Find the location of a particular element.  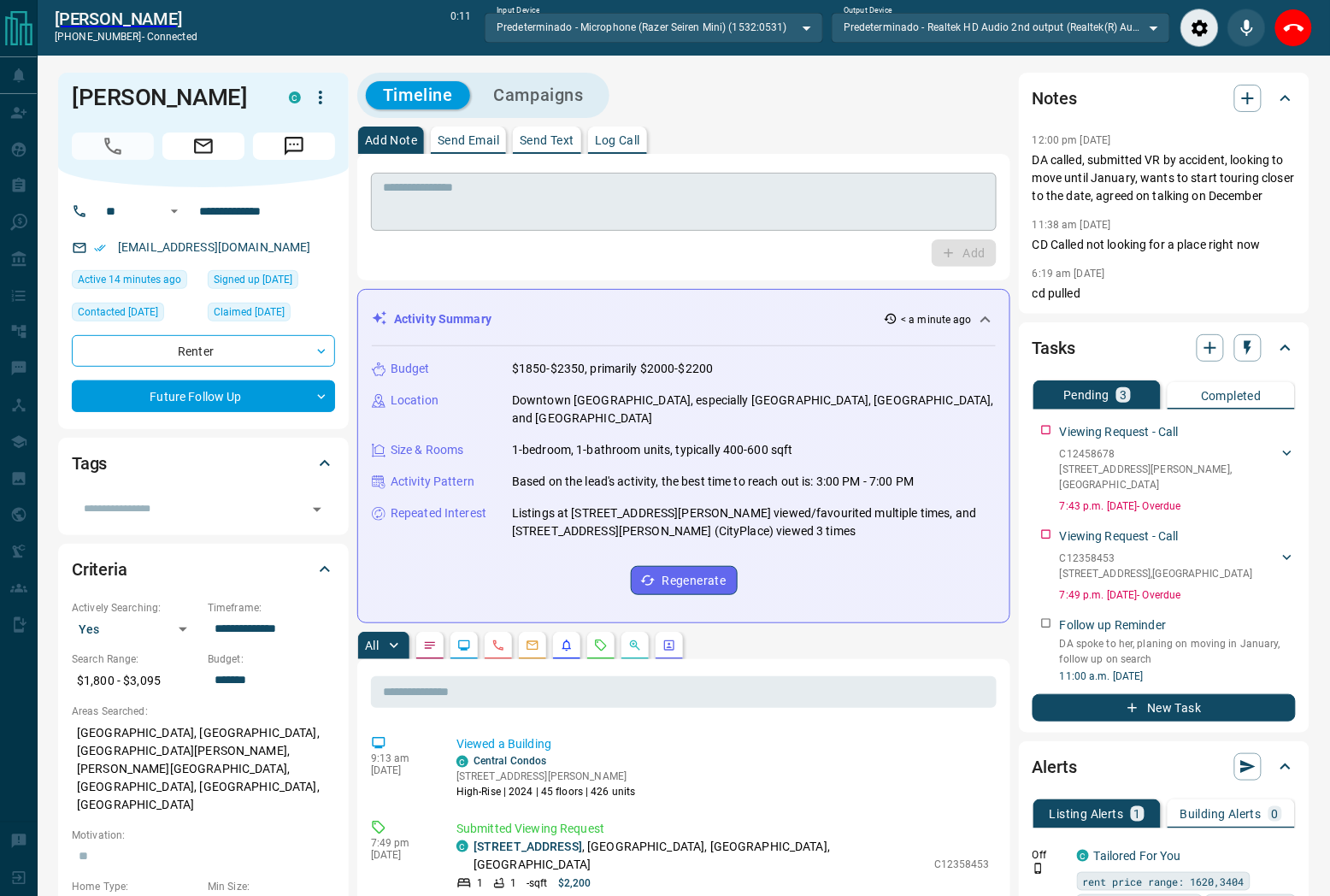

p: 0:11 is located at coordinates (461, 27).